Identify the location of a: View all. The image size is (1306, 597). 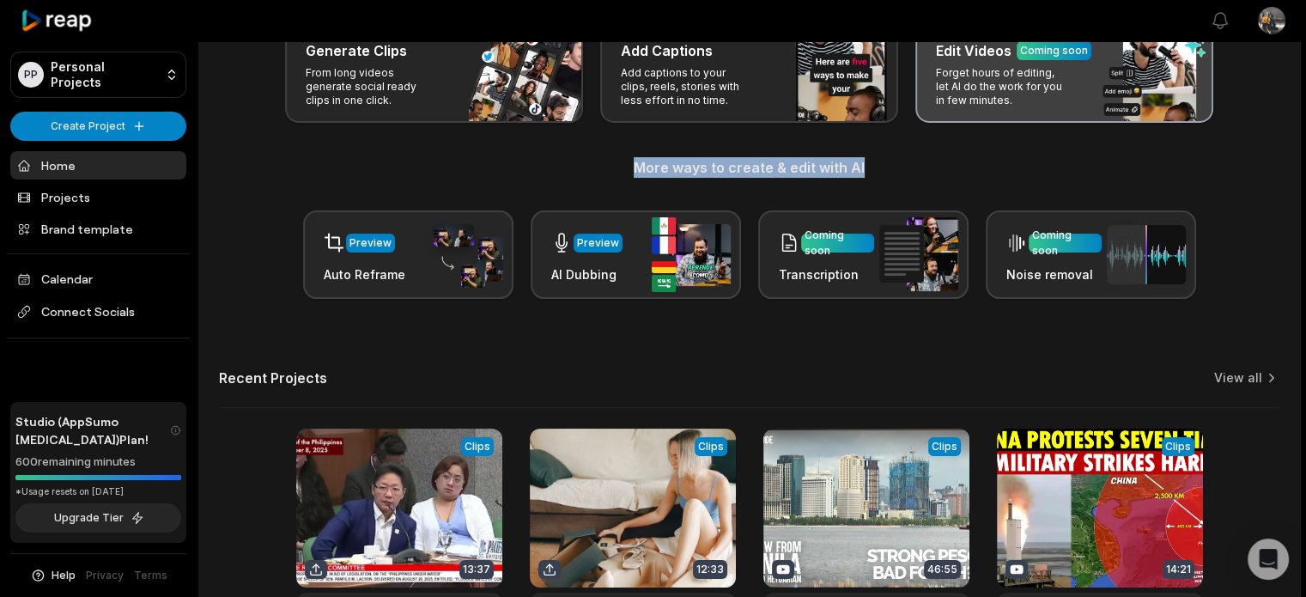
(1238, 378).